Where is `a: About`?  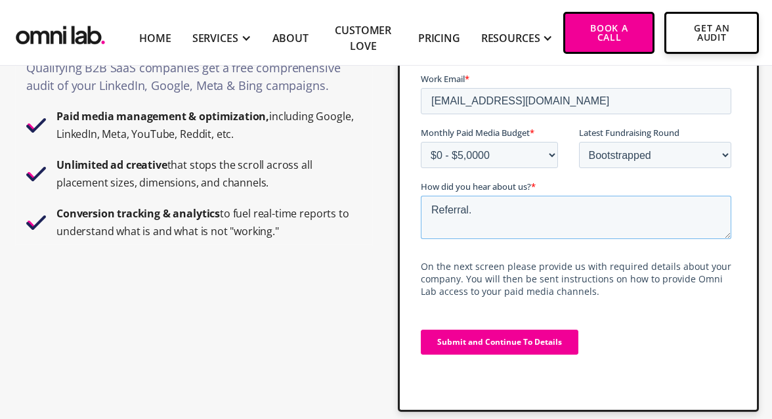 a: About is located at coordinates (290, 38).